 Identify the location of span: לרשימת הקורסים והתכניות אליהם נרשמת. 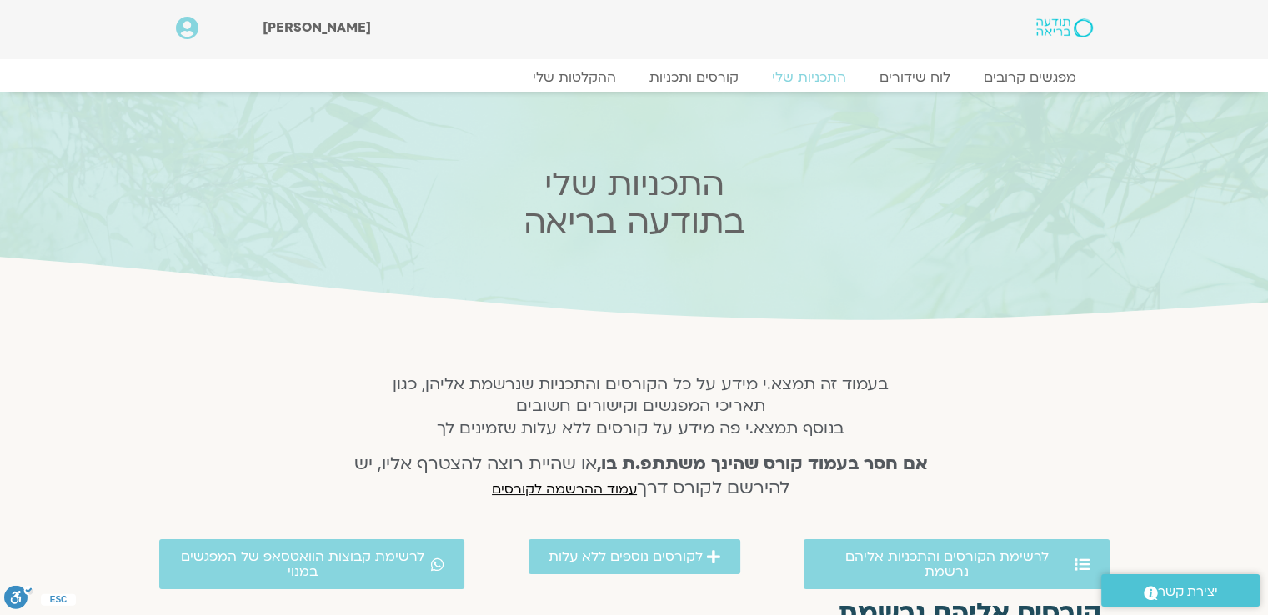
(947, 564).